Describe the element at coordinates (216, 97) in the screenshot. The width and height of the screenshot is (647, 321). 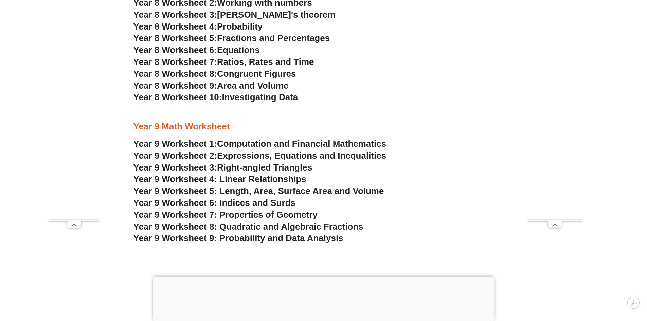
I see `a: Year 8 Worksheet 10:Investigating Data` at that location.